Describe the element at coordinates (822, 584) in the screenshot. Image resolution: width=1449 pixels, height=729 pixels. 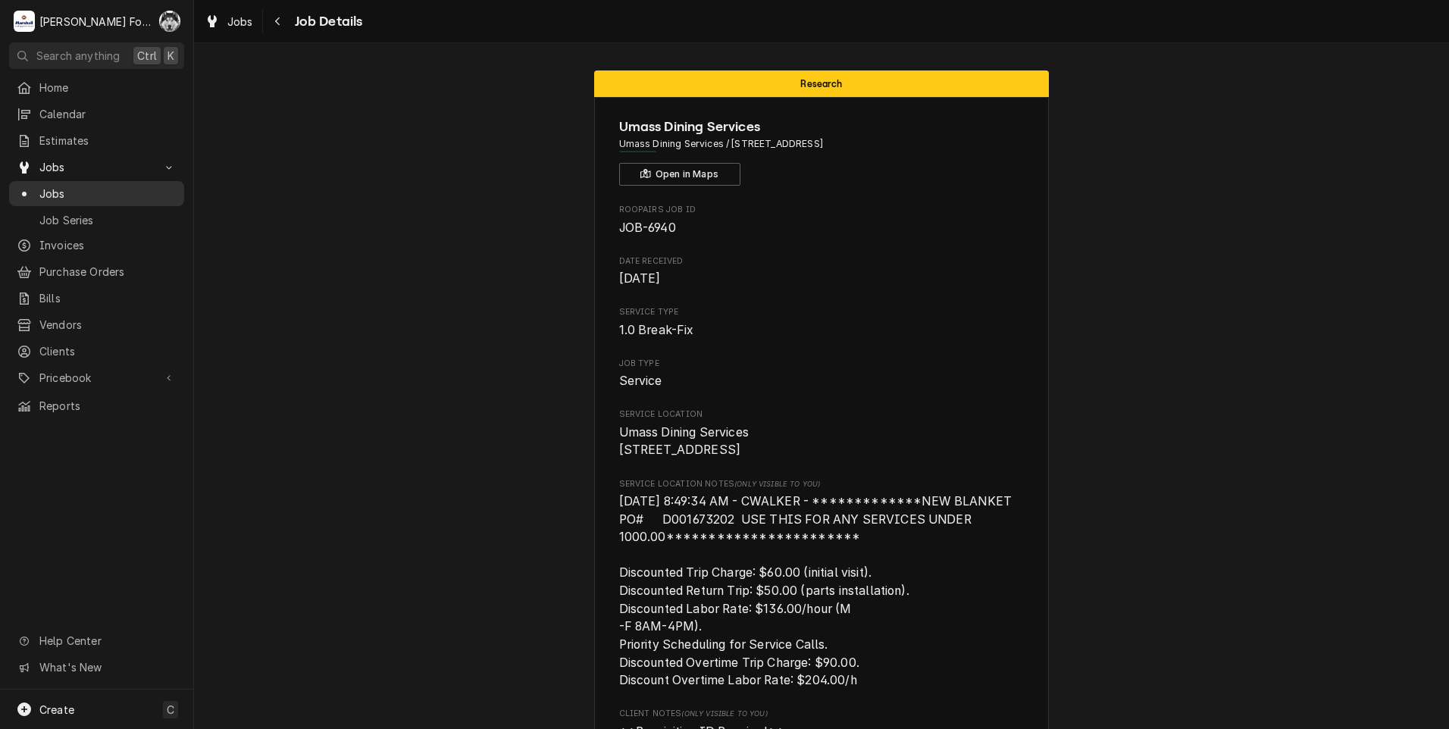
I see `div: [object Object]` at that location.